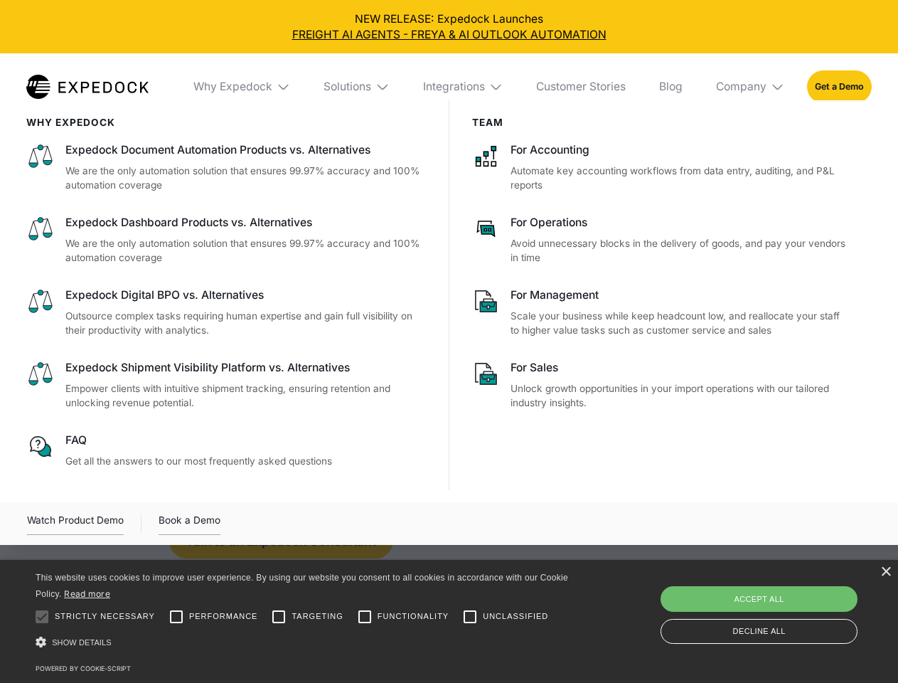 This screenshot has width=898, height=683. I want to click on span: Performance, so click(223, 616).